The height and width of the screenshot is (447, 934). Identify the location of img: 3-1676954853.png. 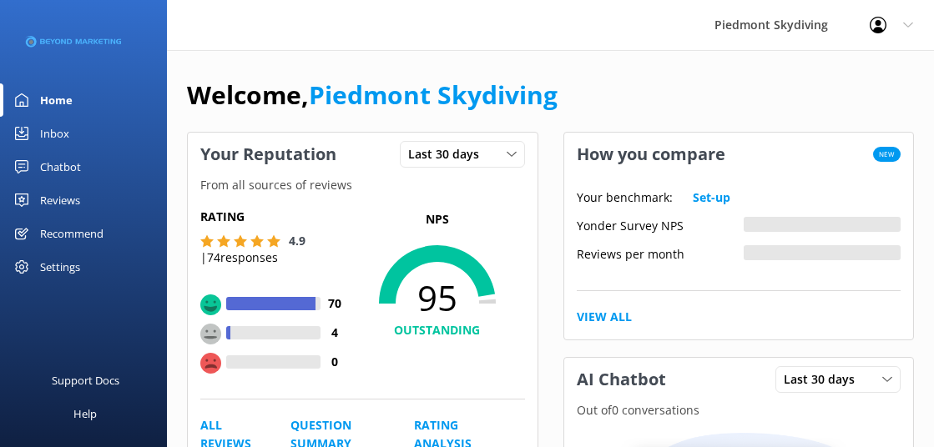
(73, 42).